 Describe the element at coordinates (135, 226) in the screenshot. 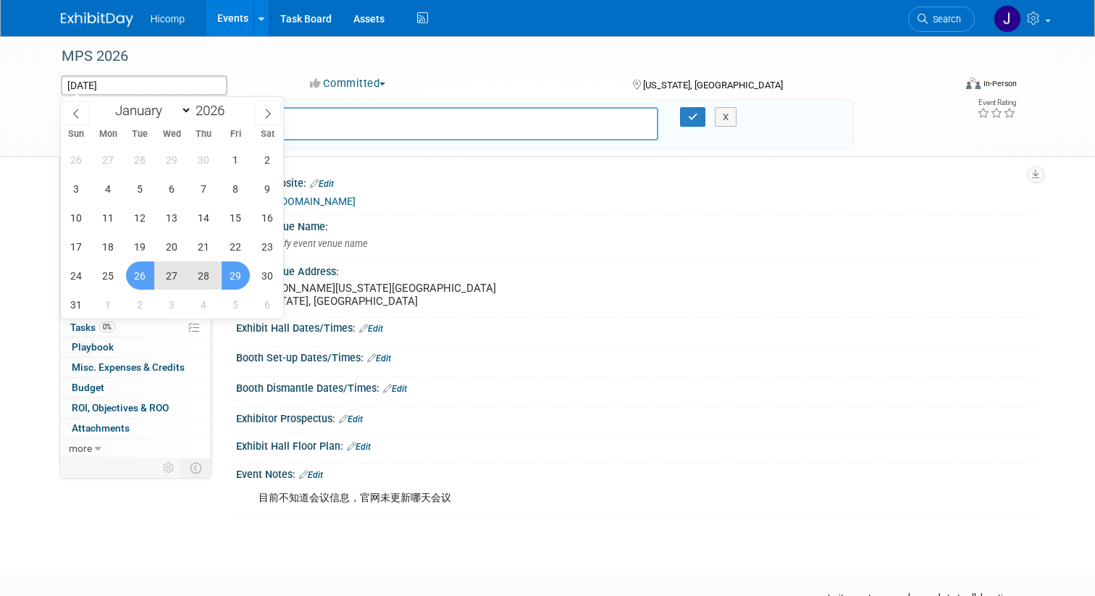

I see `a: Travel Reservations` at that location.